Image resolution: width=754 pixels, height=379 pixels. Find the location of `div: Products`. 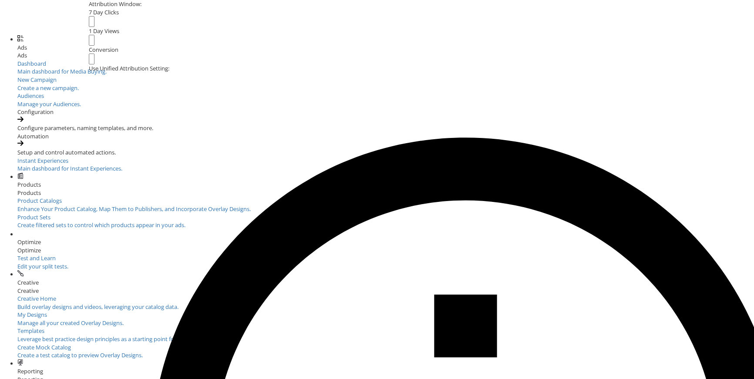

div: Products is located at coordinates (386, 193).